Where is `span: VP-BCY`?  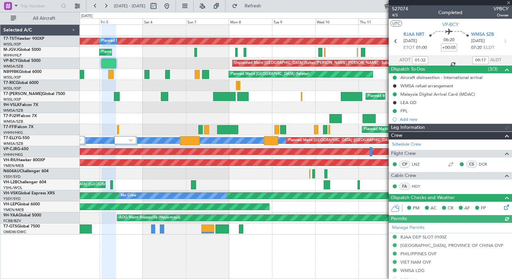 span: VP-BCY is located at coordinates (450, 24).